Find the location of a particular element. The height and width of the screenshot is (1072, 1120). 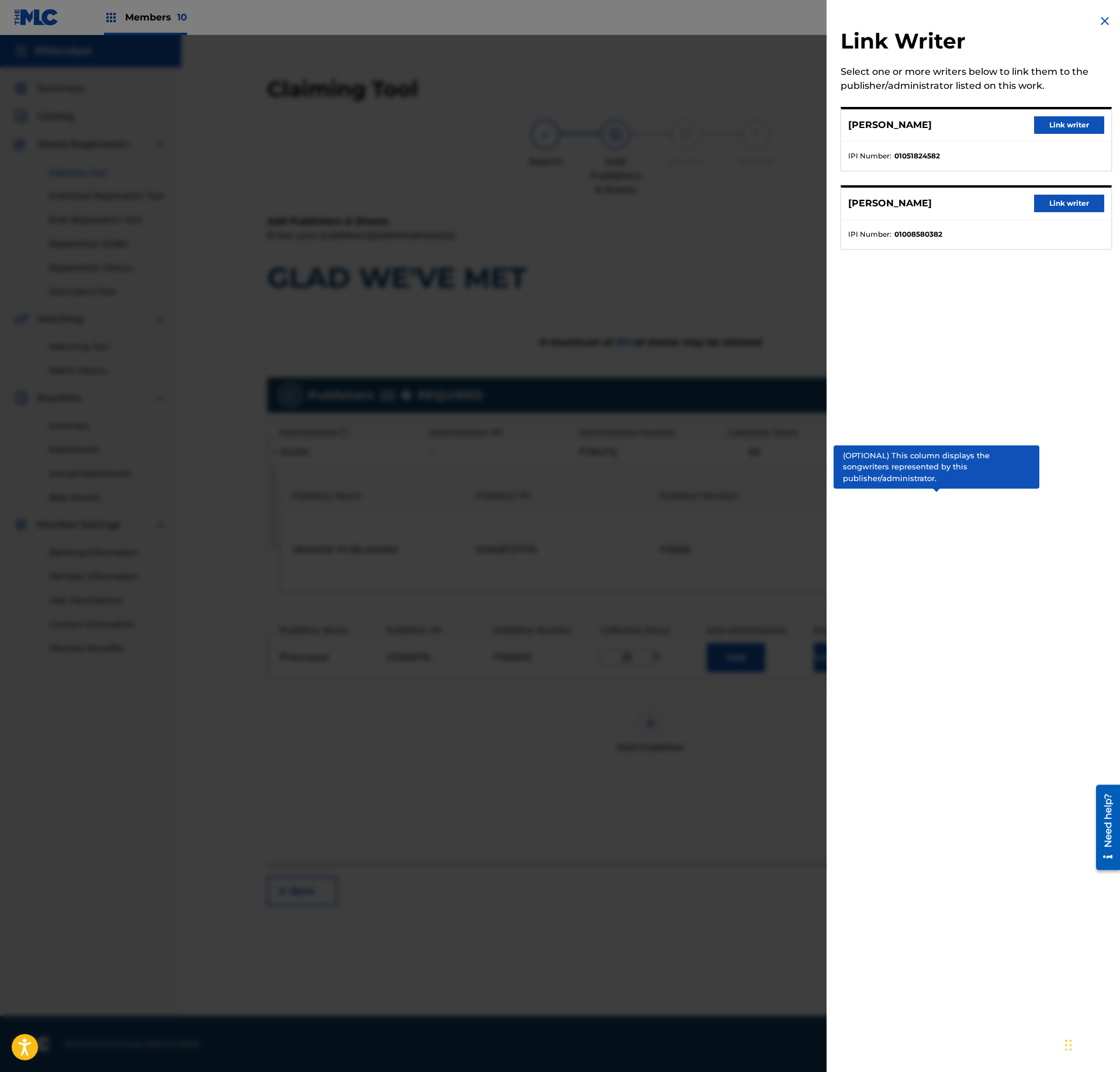

img: MLC Logo is located at coordinates (36, 17).